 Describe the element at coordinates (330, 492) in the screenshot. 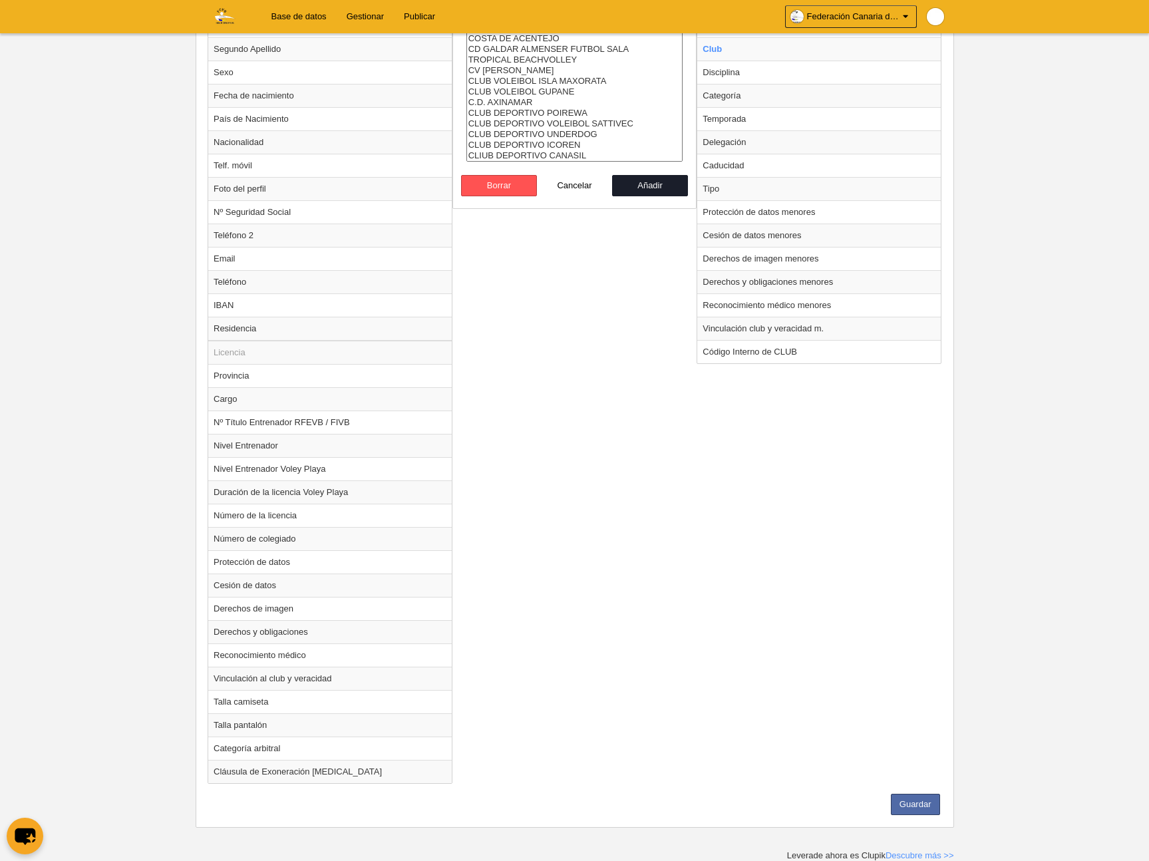

I see `td: Duración de la licencia Voley Playa` at that location.